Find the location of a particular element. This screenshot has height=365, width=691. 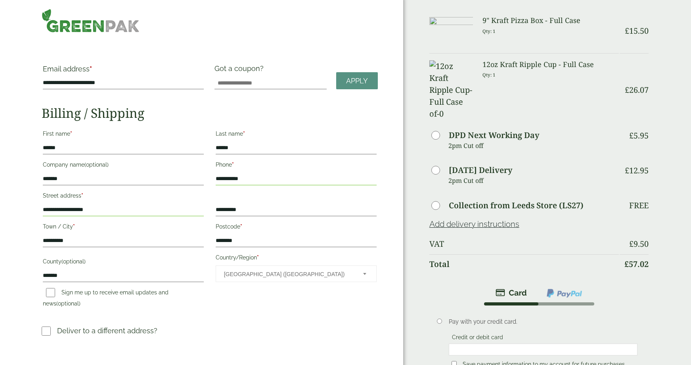

bdi: 5.95 is located at coordinates (638, 135).